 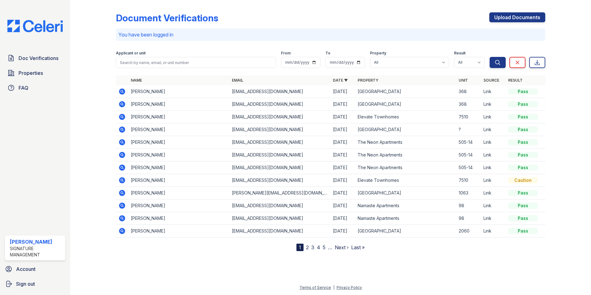 What do you see at coordinates (26, 269) in the screenshot?
I see `span: Account` at bounding box center [26, 269].